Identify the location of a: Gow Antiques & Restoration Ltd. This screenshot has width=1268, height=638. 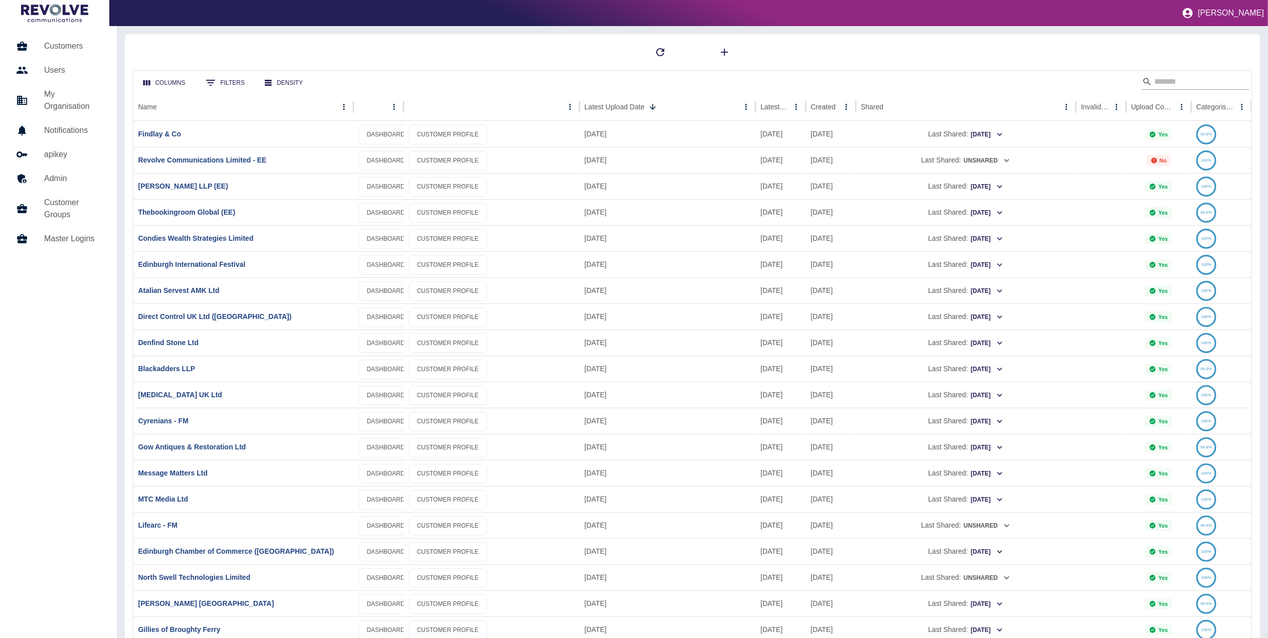
(192, 447).